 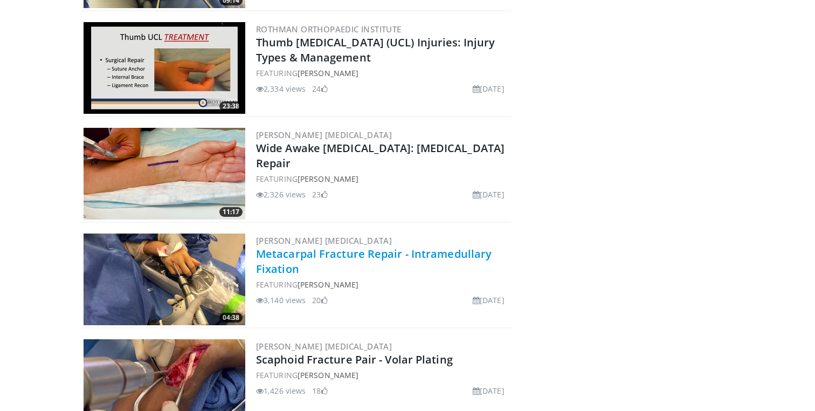 What do you see at coordinates (374, 261) in the screenshot?
I see `a: Metacarpal Fracture Repair - Intramedullary Fixation` at bounding box center [374, 261].